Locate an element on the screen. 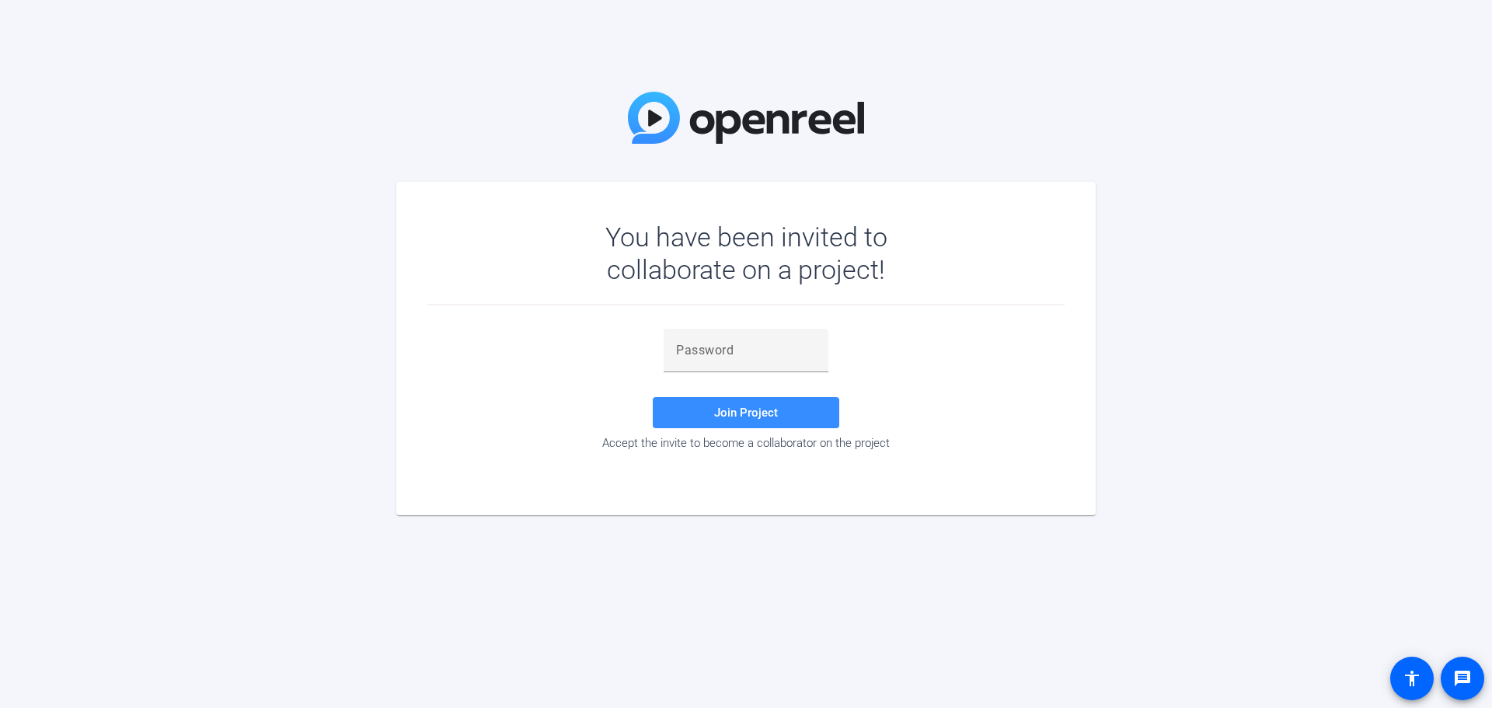  mat-icon: message is located at coordinates (1463, 679).